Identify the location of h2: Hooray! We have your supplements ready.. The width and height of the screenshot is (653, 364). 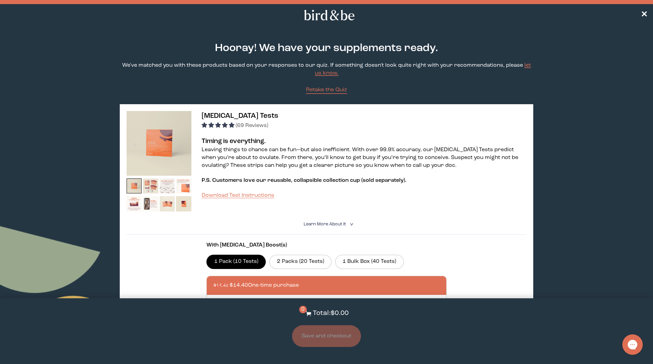
(326, 48).